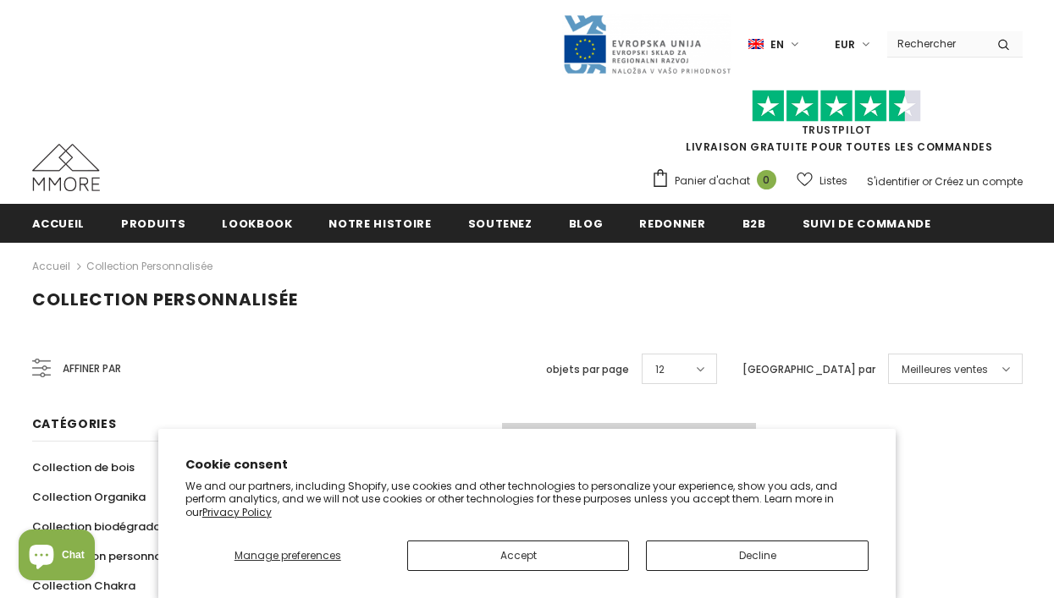 The width and height of the screenshot is (1054, 598). Describe the element at coordinates (57, 557) in the screenshot. I see `inbox-online-store-chat: Shopify online store chat` at that location.